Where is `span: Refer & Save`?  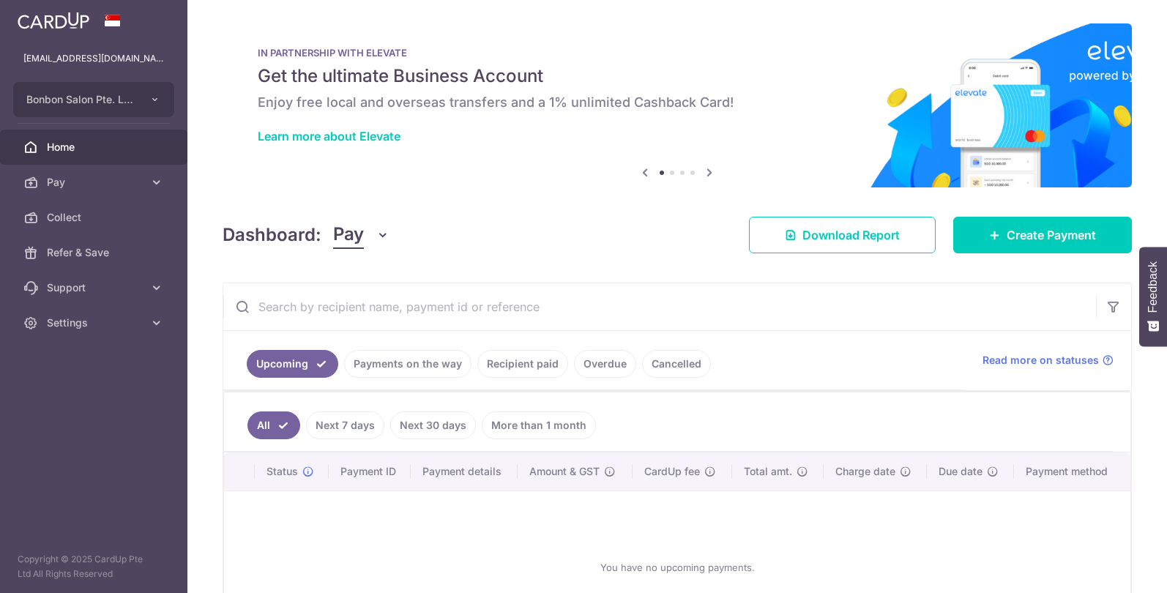 span: Refer & Save is located at coordinates (95, 253).